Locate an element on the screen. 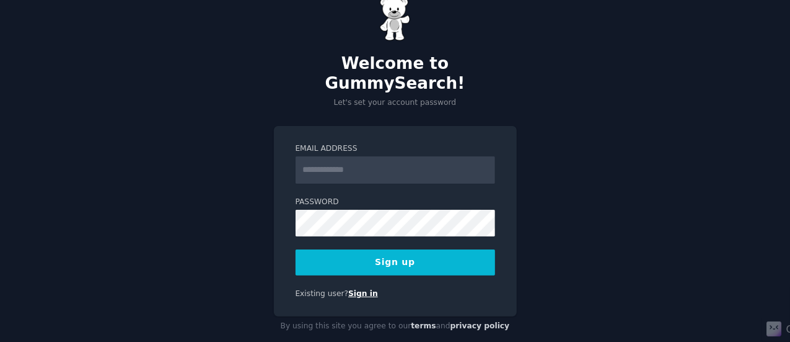  p: Let's set your account password is located at coordinates (395, 103).